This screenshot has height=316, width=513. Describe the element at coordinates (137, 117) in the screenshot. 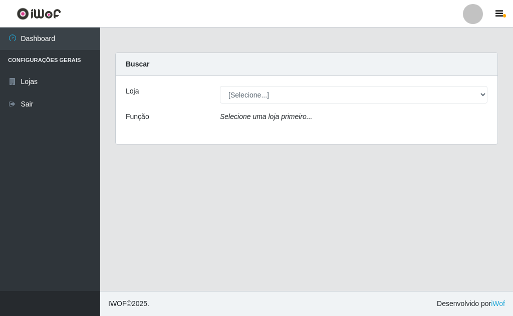

I see `label: Função` at that location.